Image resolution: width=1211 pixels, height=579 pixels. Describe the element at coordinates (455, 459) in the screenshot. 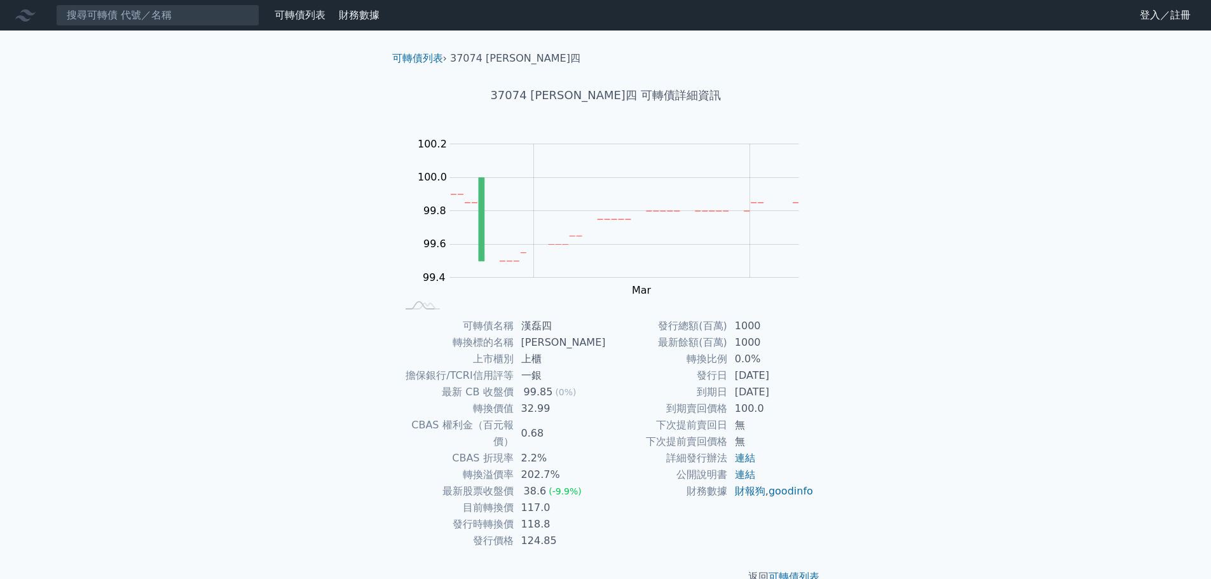

I see `td: CBAS 折現率` at that location.